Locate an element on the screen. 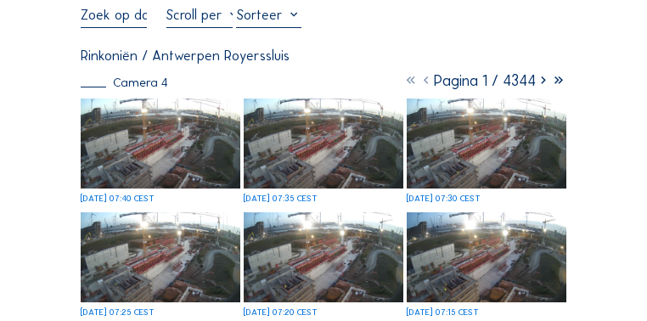  div: Camera 4 is located at coordinates (124, 82).